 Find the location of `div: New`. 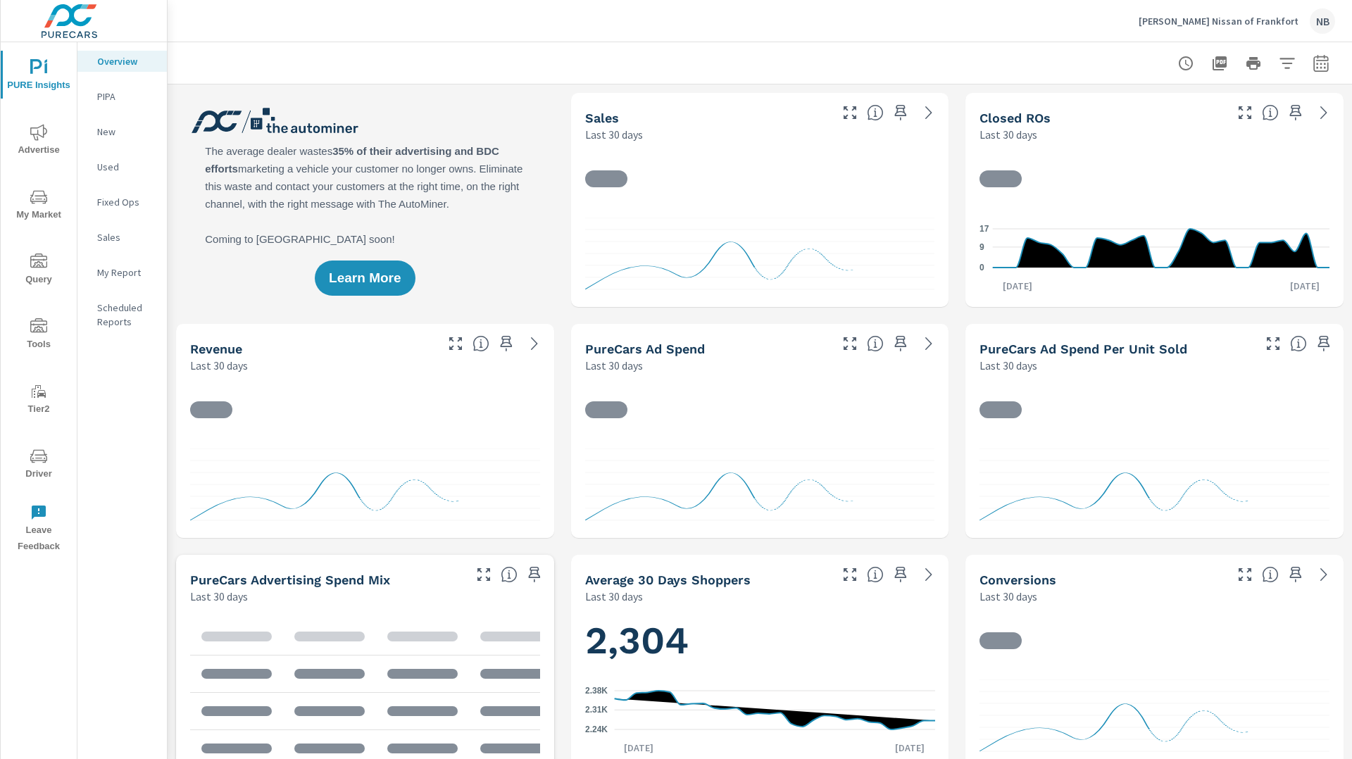

div: New is located at coordinates (122, 132).